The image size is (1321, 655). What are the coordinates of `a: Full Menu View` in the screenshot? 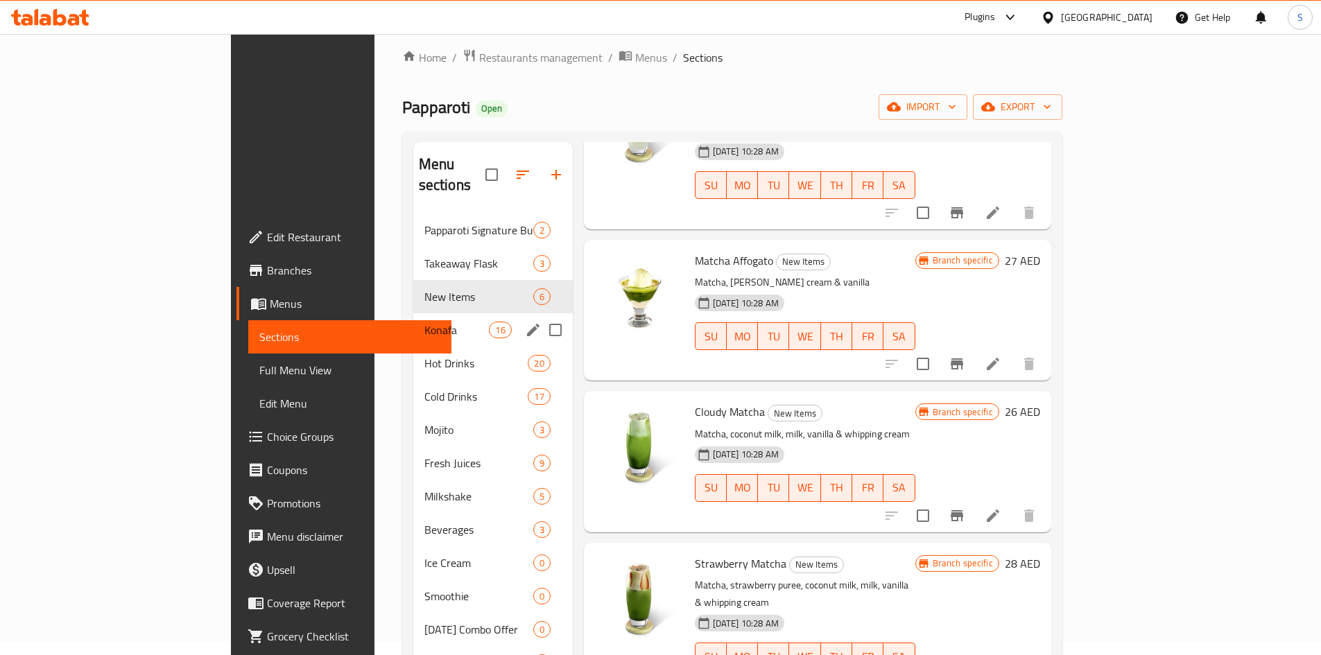 It's located at (350, 370).